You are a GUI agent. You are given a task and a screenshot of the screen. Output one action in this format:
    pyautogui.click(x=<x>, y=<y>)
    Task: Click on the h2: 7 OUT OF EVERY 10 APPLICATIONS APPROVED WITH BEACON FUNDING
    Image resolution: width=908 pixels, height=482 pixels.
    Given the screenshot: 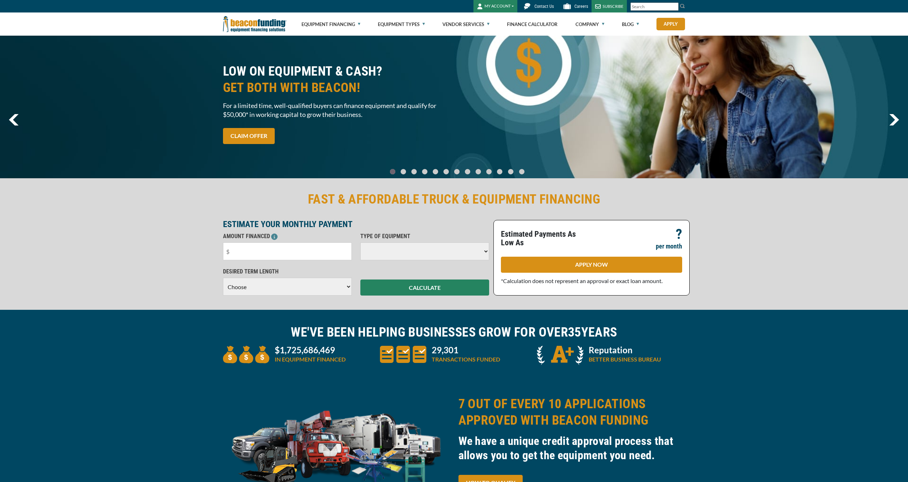 What is the action you would take?
    pyautogui.click(x=572, y=412)
    